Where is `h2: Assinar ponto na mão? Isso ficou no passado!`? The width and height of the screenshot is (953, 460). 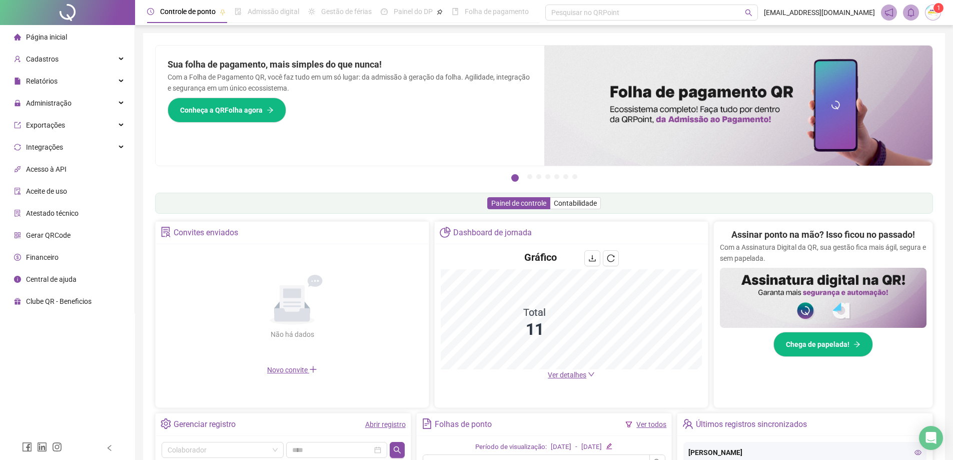 h2: Assinar ponto na mão? Isso ficou no passado! is located at coordinates (823, 235).